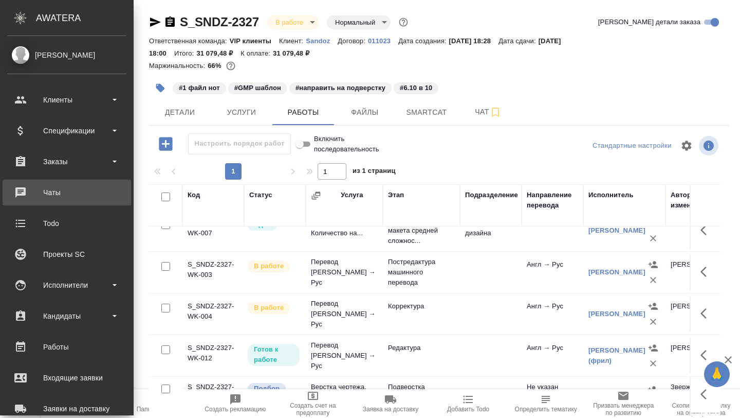 Image resolution: width=740 pixels, height=418 pixels. What do you see at coordinates (166, 143) in the screenshot?
I see `button: Добавить работу` at bounding box center [166, 143].